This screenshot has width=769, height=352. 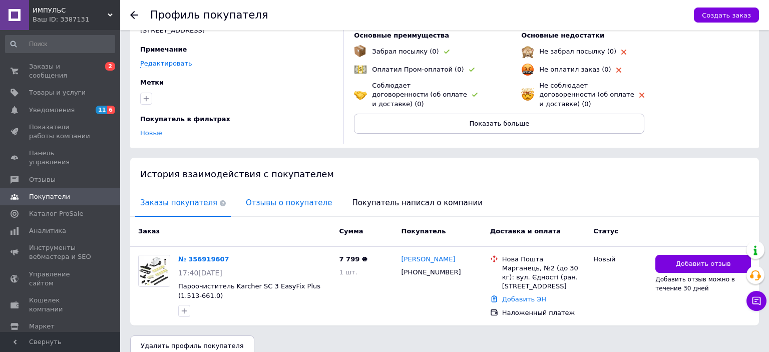 I want to click on span: Показать больше, so click(x=500, y=123).